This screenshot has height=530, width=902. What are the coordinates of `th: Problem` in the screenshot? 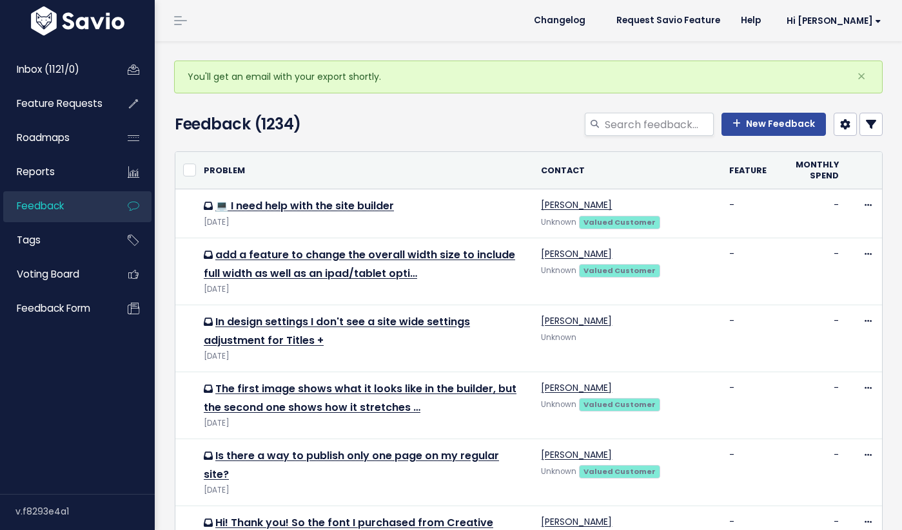 It's located at (364, 171).